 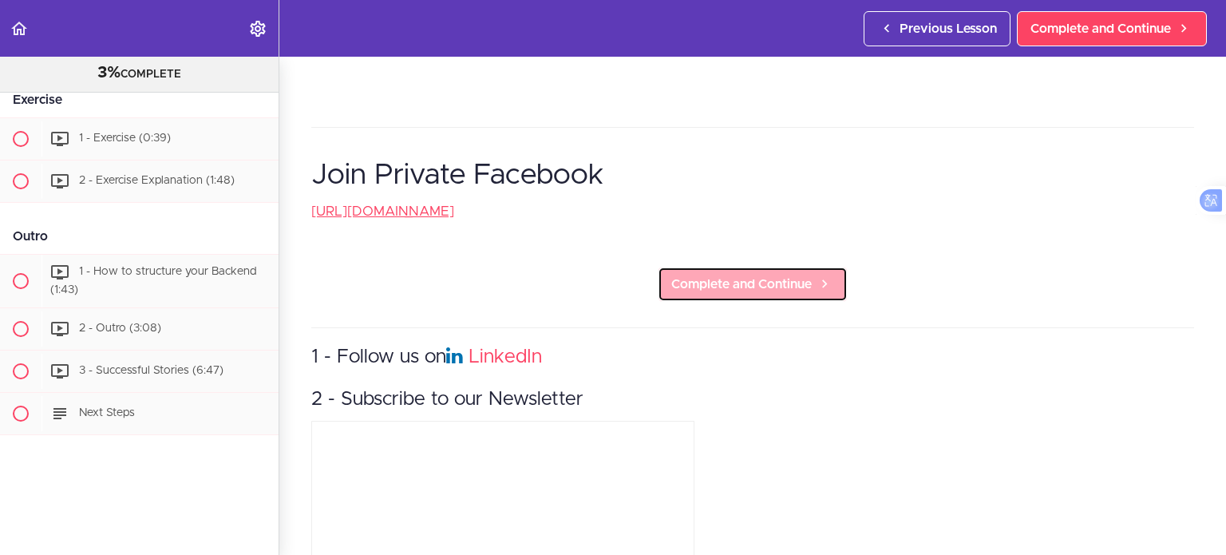 I want to click on span: 2 - Outro (3:08), so click(x=120, y=328).